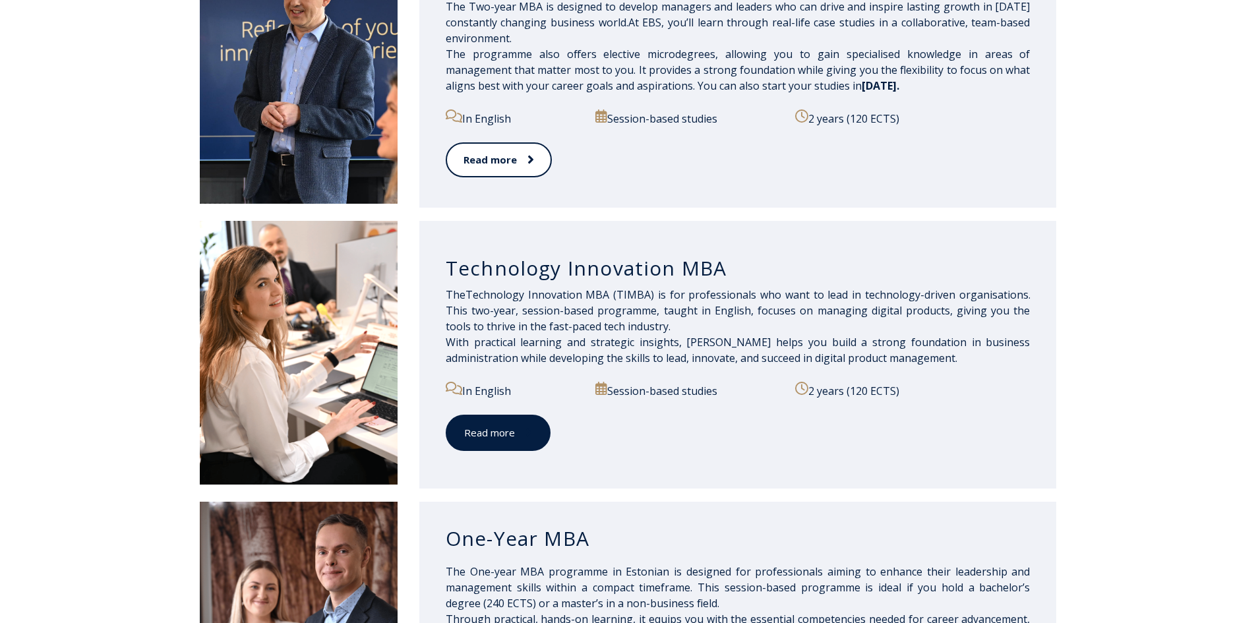 The height and width of the screenshot is (623, 1256). I want to click on span: BA (TIMBA) is for profes, so click(658, 295).